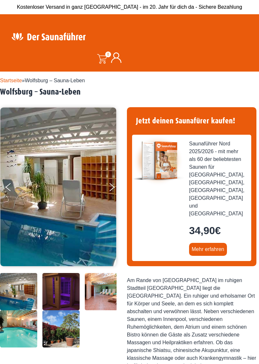 Image resolution: width=259 pixels, height=364 pixels. Describe the element at coordinates (55, 80) in the screenshot. I see `span: Wolfsburg – Sauna-Leben` at that location.